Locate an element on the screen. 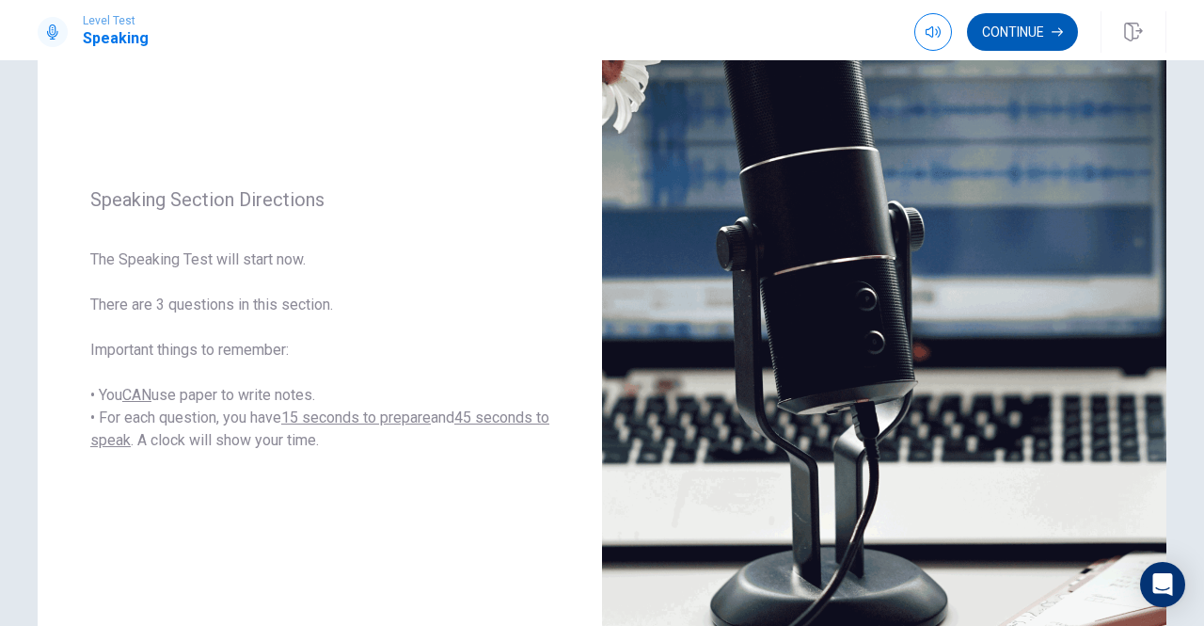 The image size is (1204, 626). span: The Speaking Test will start now. There are 3 questions in this section. Important things to reme... is located at coordinates (320, 350).